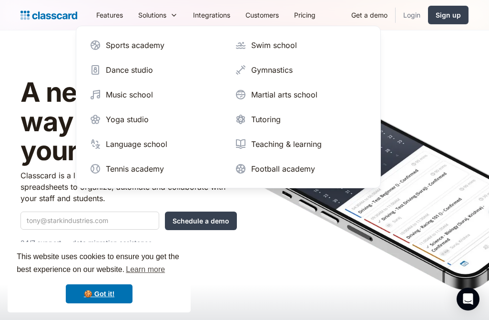 Image resolution: width=489 pixels, height=320 pixels. Describe the element at coordinates (228, 107) in the screenshot. I see `nav: Solutions` at that location.